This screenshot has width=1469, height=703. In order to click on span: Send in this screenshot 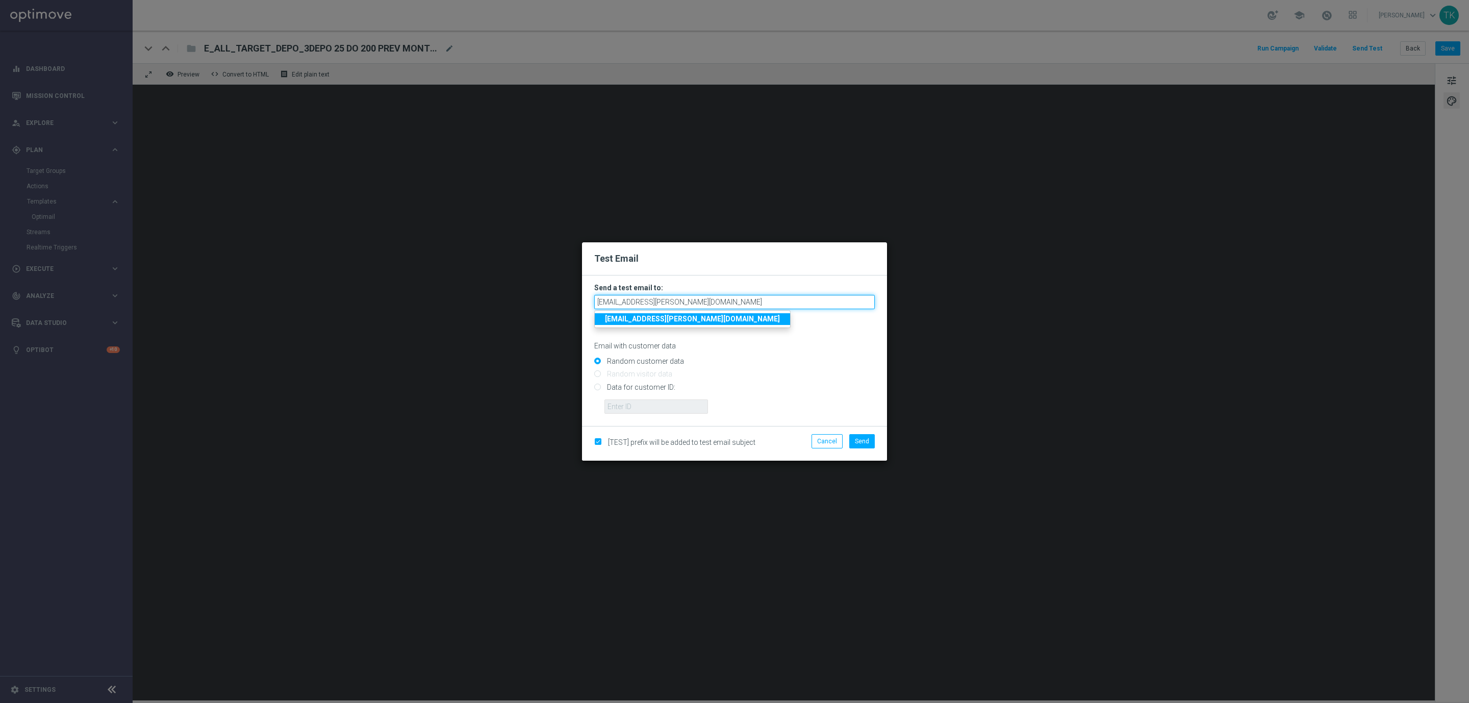, I will do `click(862, 441)`.